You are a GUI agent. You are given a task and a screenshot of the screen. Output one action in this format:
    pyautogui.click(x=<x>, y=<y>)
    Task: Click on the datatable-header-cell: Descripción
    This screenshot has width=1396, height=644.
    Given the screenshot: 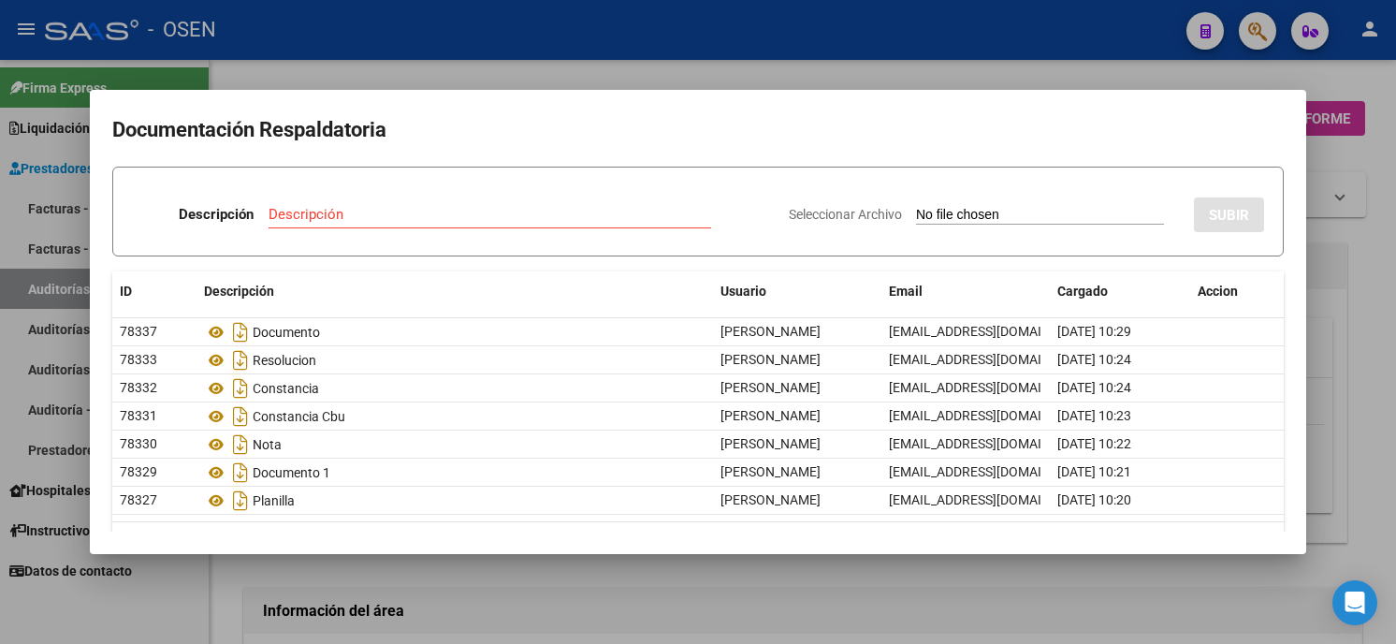 What is the action you would take?
    pyautogui.click(x=455, y=291)
    